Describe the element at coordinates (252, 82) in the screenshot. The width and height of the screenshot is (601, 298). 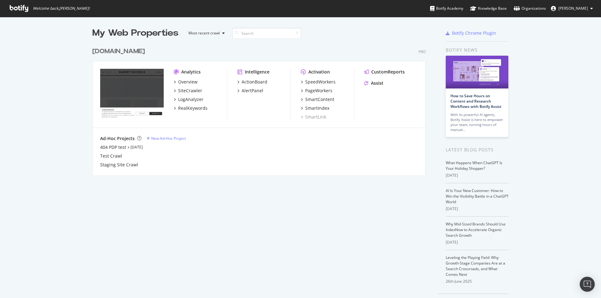
I see `a: ActionBoard` at that location.